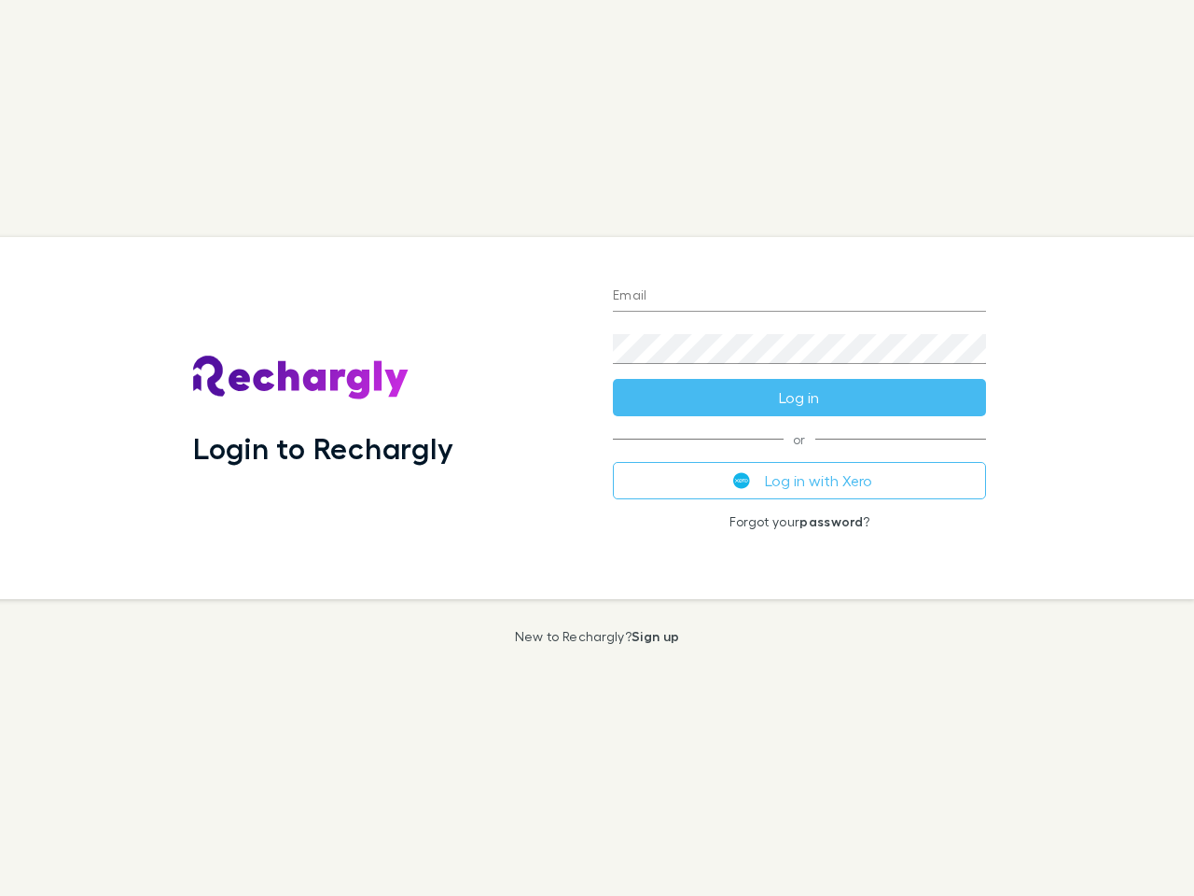 This screenshot has width=1194, height=896. Describe the element at coordinates (597, 636) in the screenshot. I see `p: New to Rechargly?` at that location.